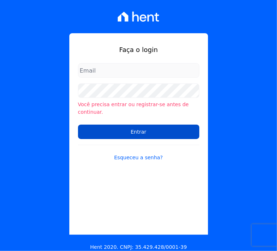 The width and height of the screenshot is (277, 251). Describe the element at coordinates (139, 247) in the screenshot. I see `p: Hent 2020. CNPJ: 35.429.428/0001-39` at that location.